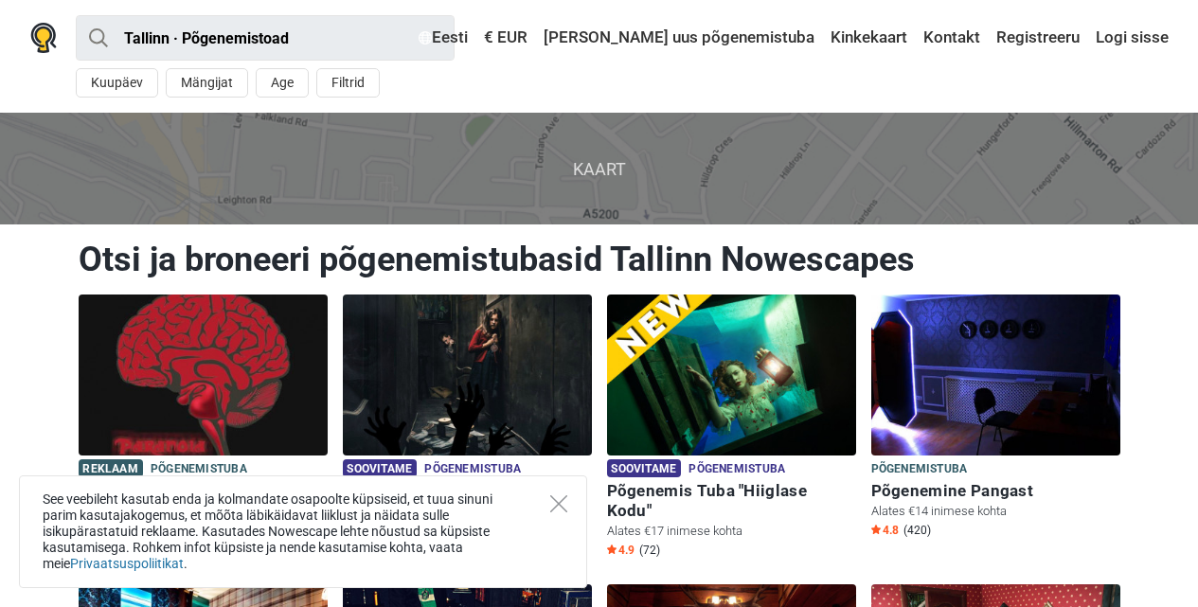 The width and height of the screenshot is (1198, 607). I want to click on img: Nowescape logo, so click(44, 38).